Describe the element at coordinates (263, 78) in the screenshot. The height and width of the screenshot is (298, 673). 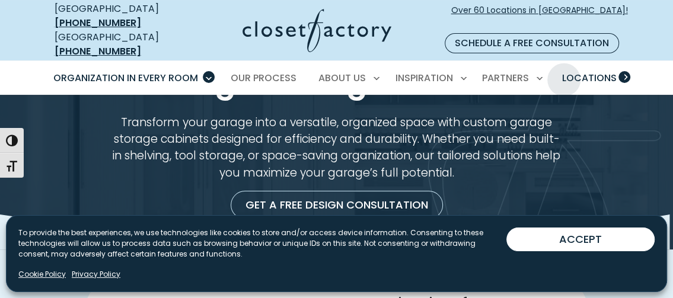
I see `span: Our Process` at that location.